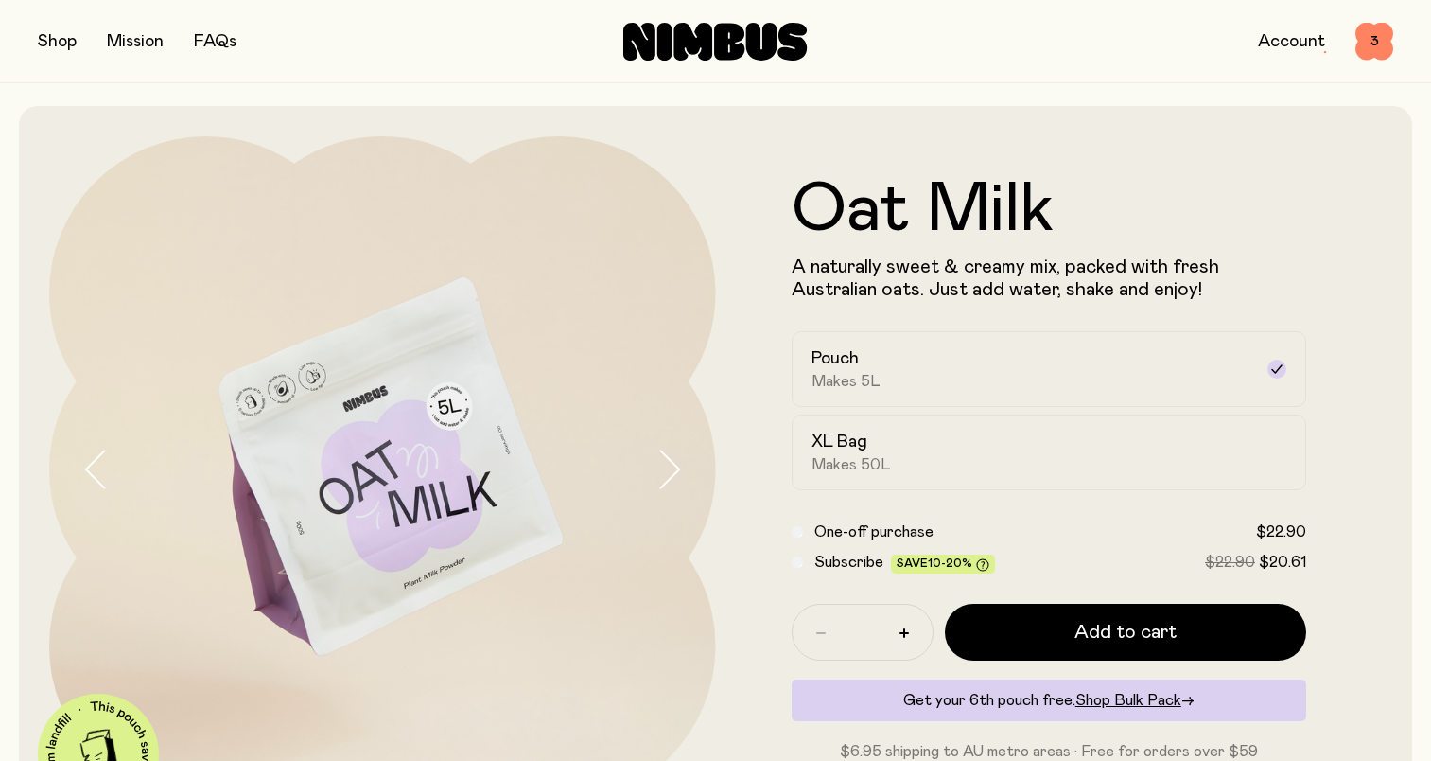 The width and height of the screenshot is (1431, 761). Describe the element at coordinates (835, 359) in the screenshot. I see `h2: Pouch` at that location.